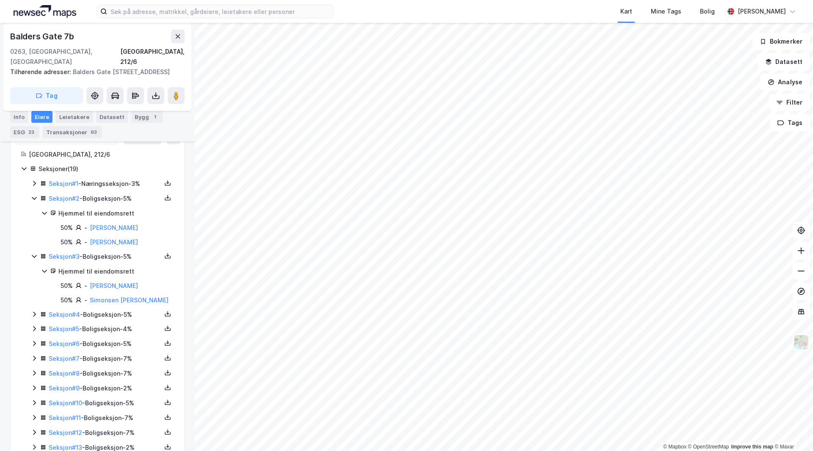 The width and height of the screenshot is (813, 451). Describe the element at coordinates (94, 132) in the screenshot. I see `div: 93` at that location.